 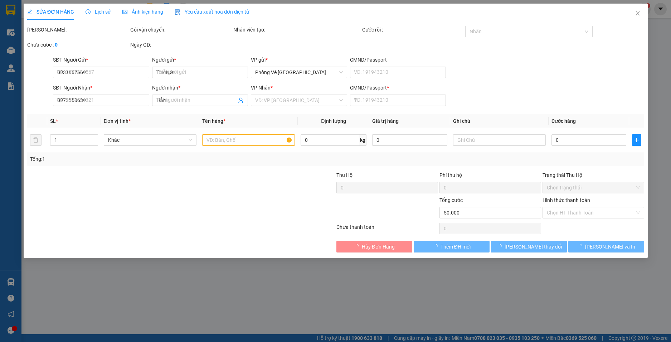 I want to click on span: edit, so click(x=30, y=12).